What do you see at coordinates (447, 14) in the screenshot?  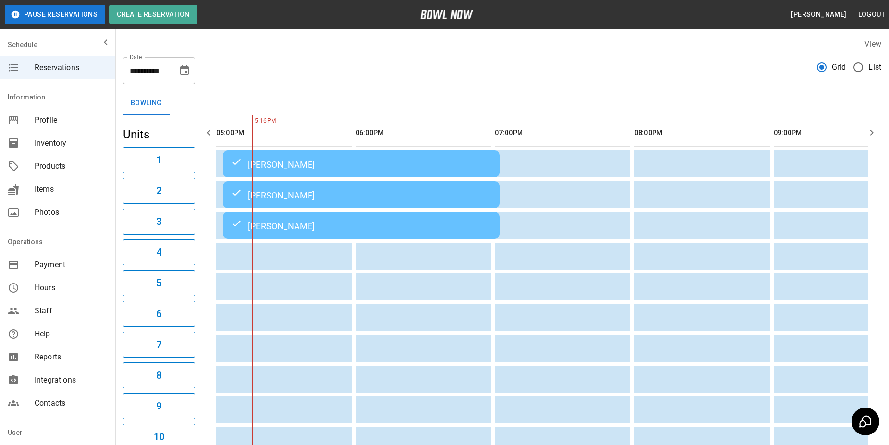 I see `img: logo` at bounding box center [447, 14].